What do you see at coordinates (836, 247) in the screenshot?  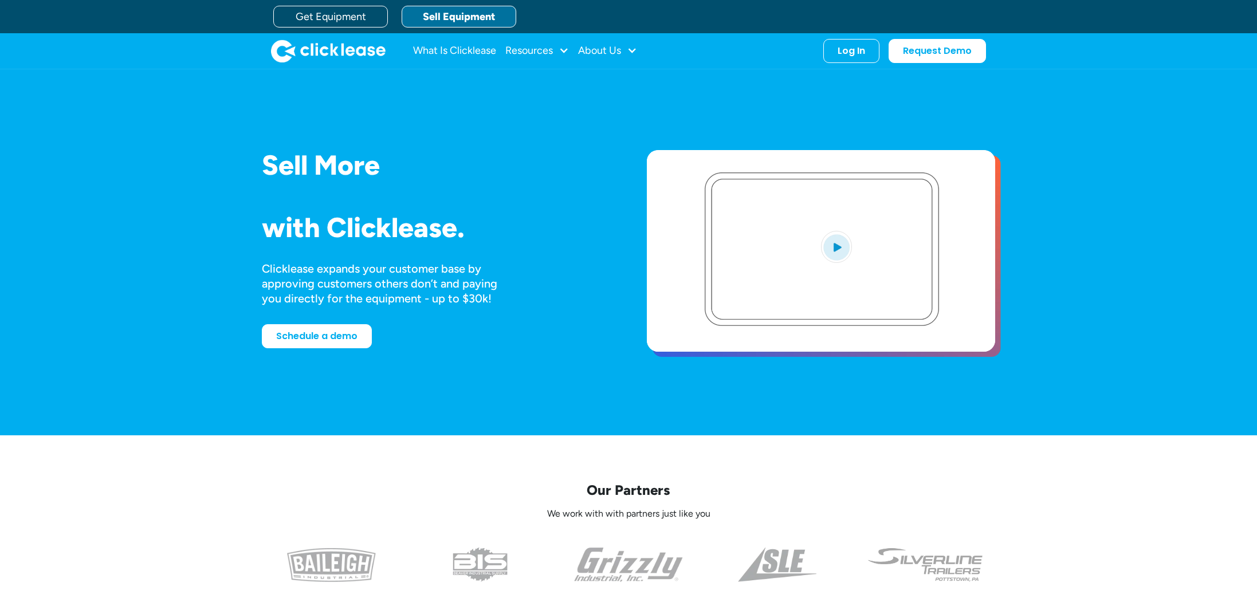 I see `img: Blue play button logo on a light blue circular background` at bounding box center [836, 247].